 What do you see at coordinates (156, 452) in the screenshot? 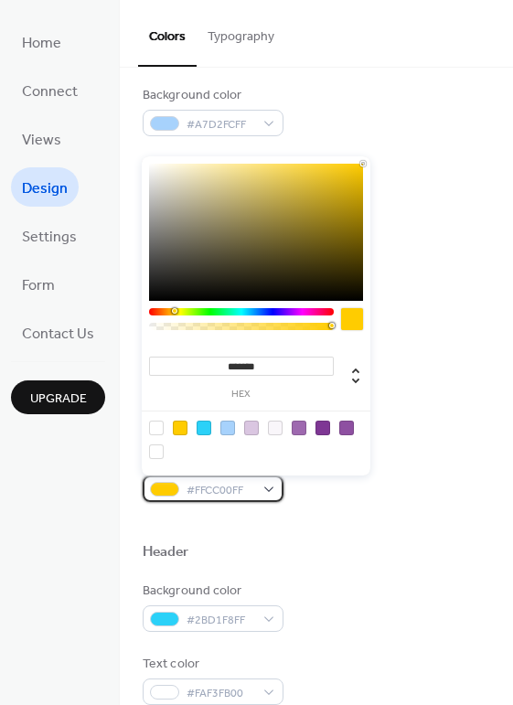
I see `div: rgba(250, 243, 251, 0)` at bounding box center [156, 452].